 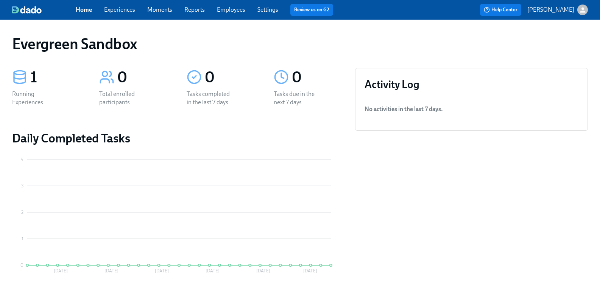 I want to click on h3: Activity Log, so click(x=471, y=84).